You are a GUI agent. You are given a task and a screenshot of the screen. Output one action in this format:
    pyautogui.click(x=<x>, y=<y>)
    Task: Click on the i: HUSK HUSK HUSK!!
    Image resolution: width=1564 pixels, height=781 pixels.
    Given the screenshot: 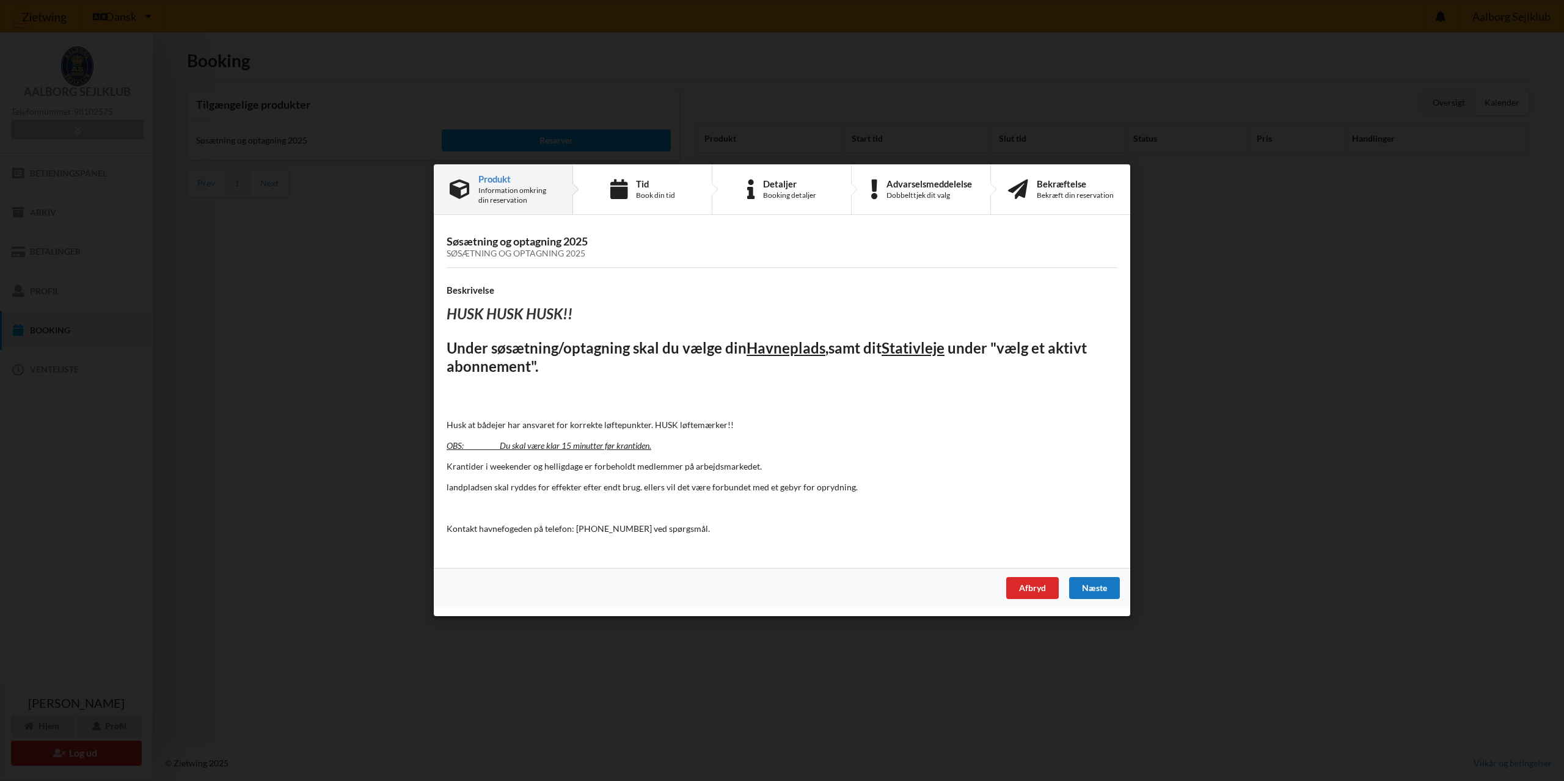 What is the action you would take?
    pyautogui.click(x=509, y=314)
    